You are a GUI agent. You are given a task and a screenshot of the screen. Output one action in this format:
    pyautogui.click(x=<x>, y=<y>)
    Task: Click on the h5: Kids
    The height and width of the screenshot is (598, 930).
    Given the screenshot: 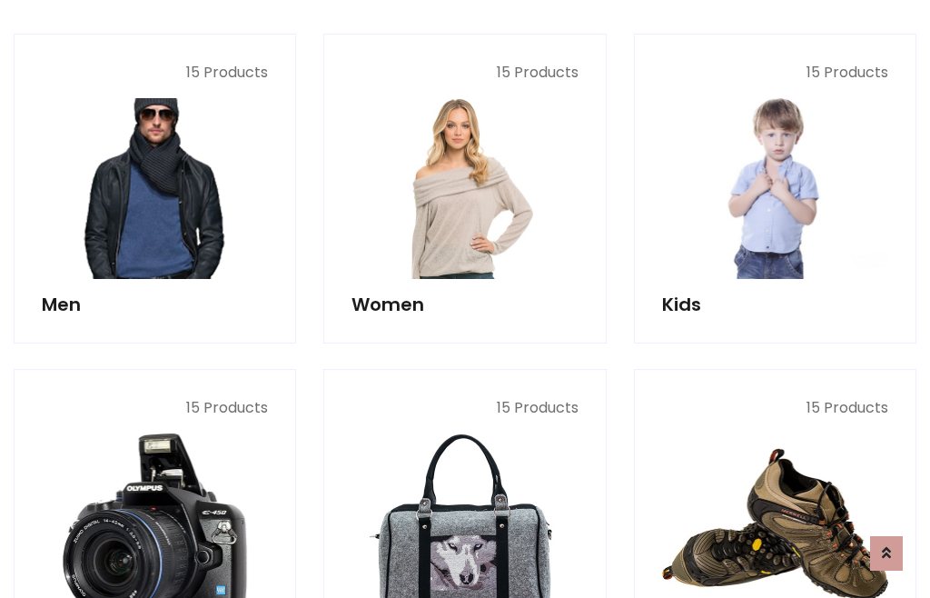 What is the action you would take?
    pyautogui.click(x=775, y=304)
    